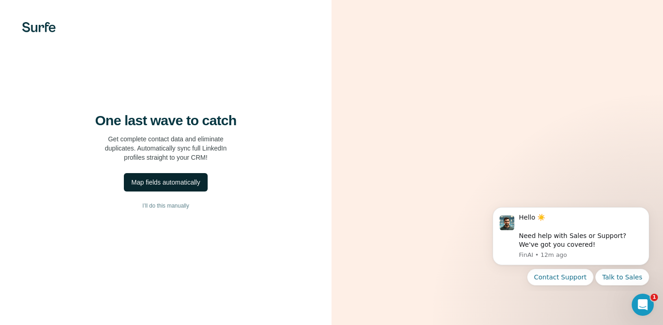 The image size is (663, 325). What do you see at coordinates (81, 78) in the screenshot?
I see `button: Quick reply: Contact Support` at bounding box center [81, 78].